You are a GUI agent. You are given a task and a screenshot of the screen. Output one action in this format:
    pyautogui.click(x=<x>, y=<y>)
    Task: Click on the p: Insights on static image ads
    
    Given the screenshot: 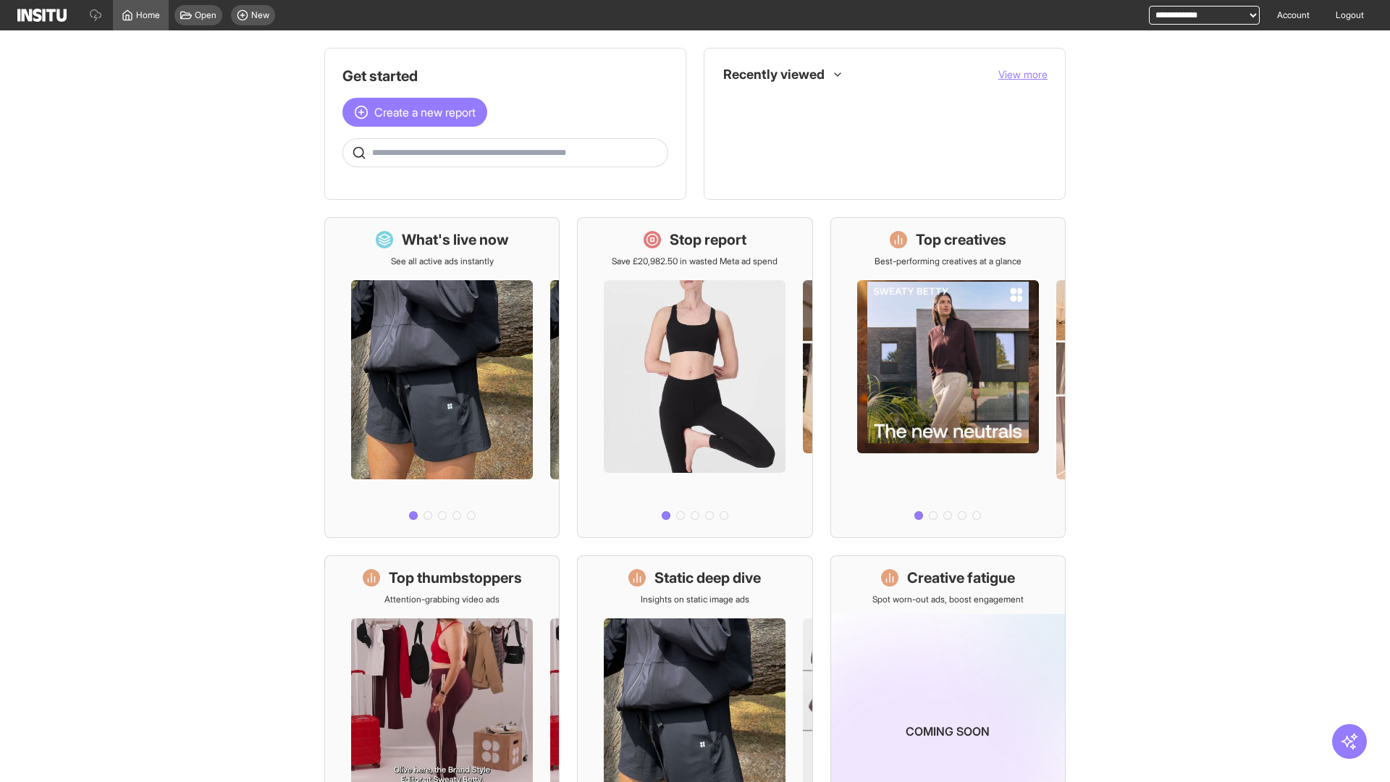 What is the action you would take?
    pyautogui.click(x=695, y=599)
    